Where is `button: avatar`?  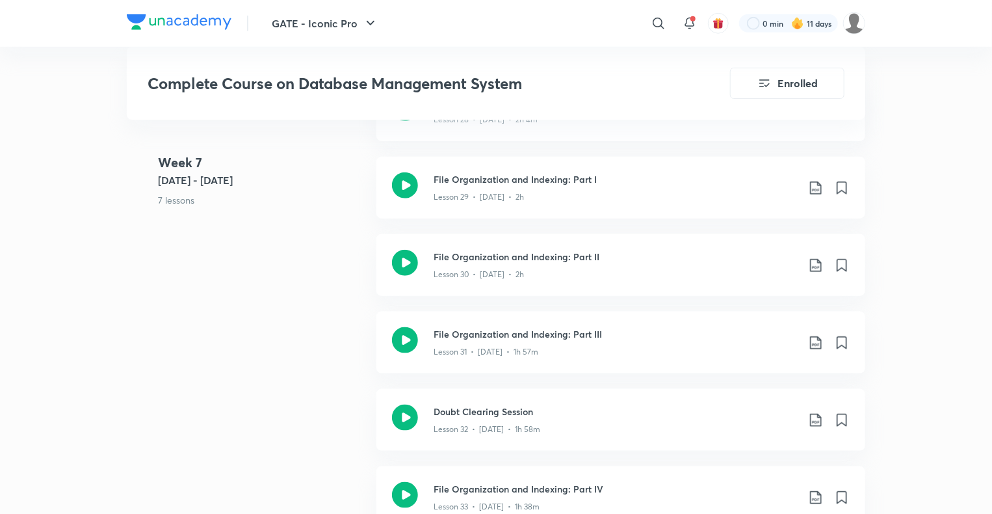
button: avatar is located at coordinates (719, 23).